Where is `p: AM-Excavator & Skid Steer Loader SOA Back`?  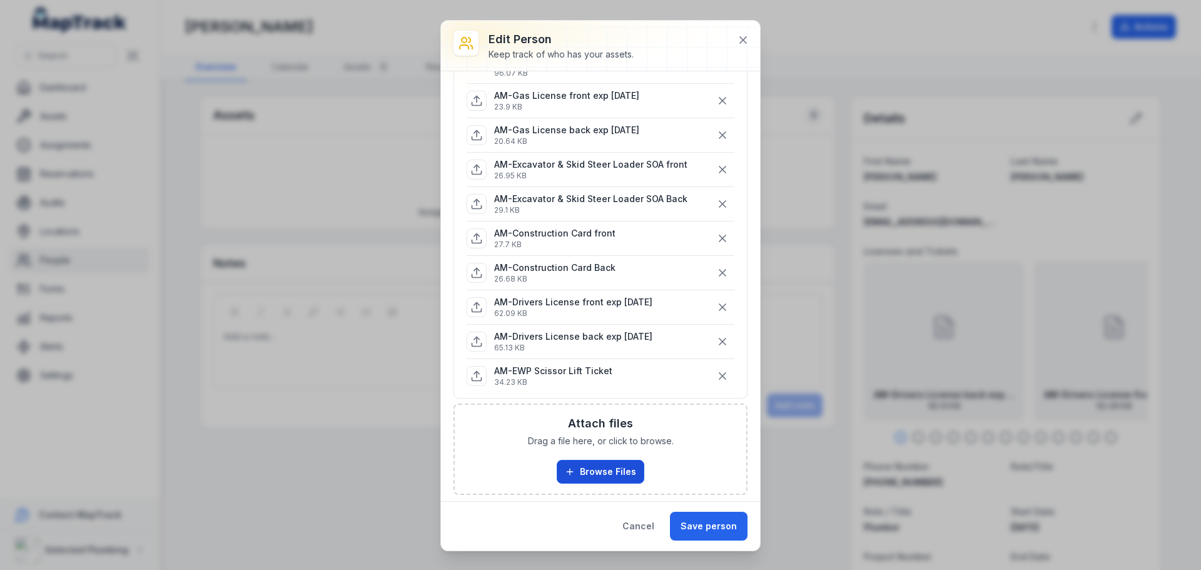
p: AM-Excavator & Skid Steer Loader SOA Back is located at coordinates (591, 199).